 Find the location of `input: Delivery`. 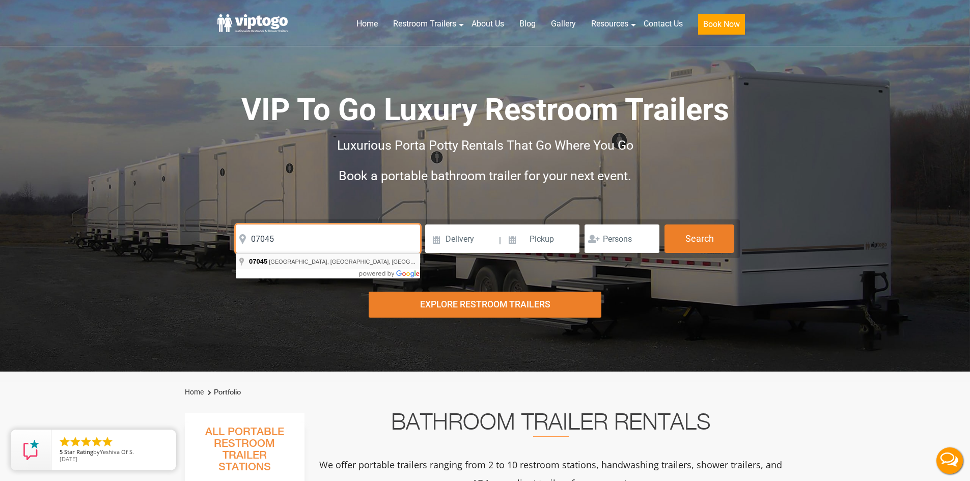

input: Delivery is located at coordinates (461, 239).